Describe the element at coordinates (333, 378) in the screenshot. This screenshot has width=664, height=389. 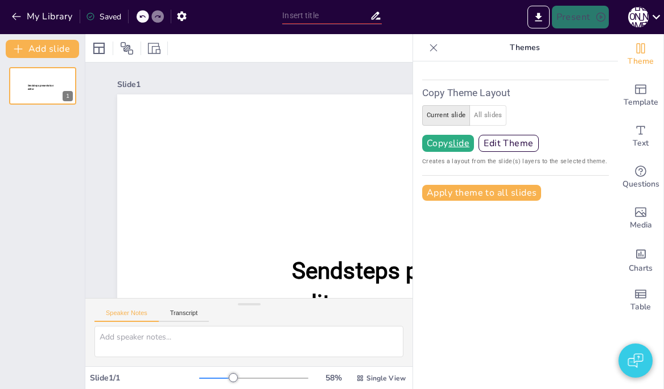
I see `div: 58 %` at that location.